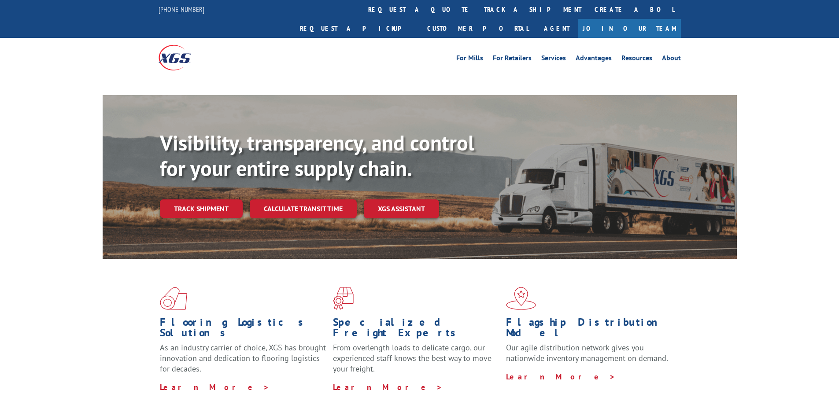 This screenshot has width=839, height=401. Describe the element at coordinates (303, 209) in the screenshot. I see `a: Calculate transit time` at that location.